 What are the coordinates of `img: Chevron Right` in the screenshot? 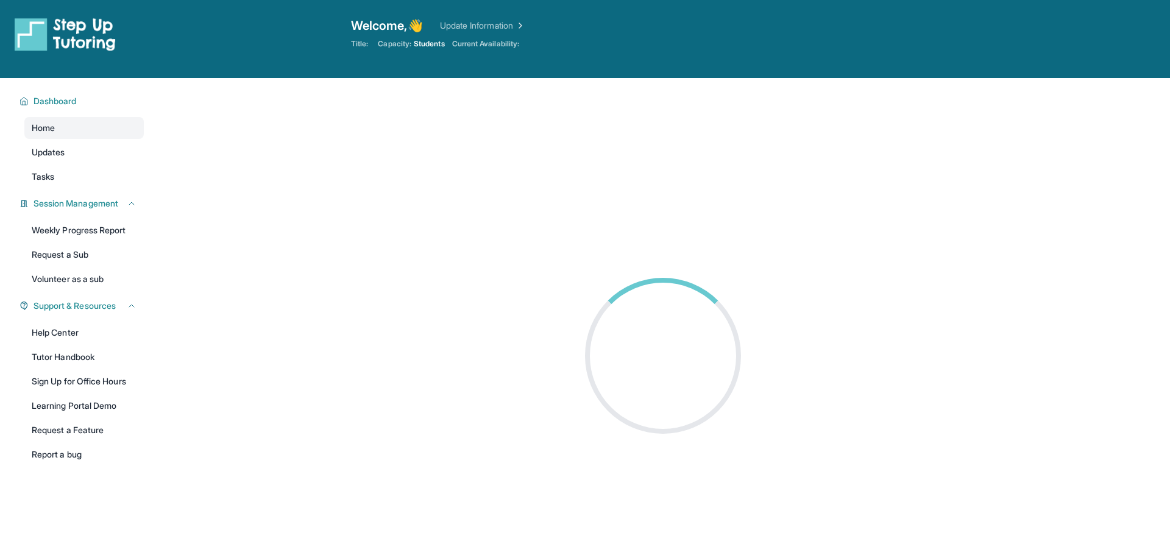 It's located at (519, 26).